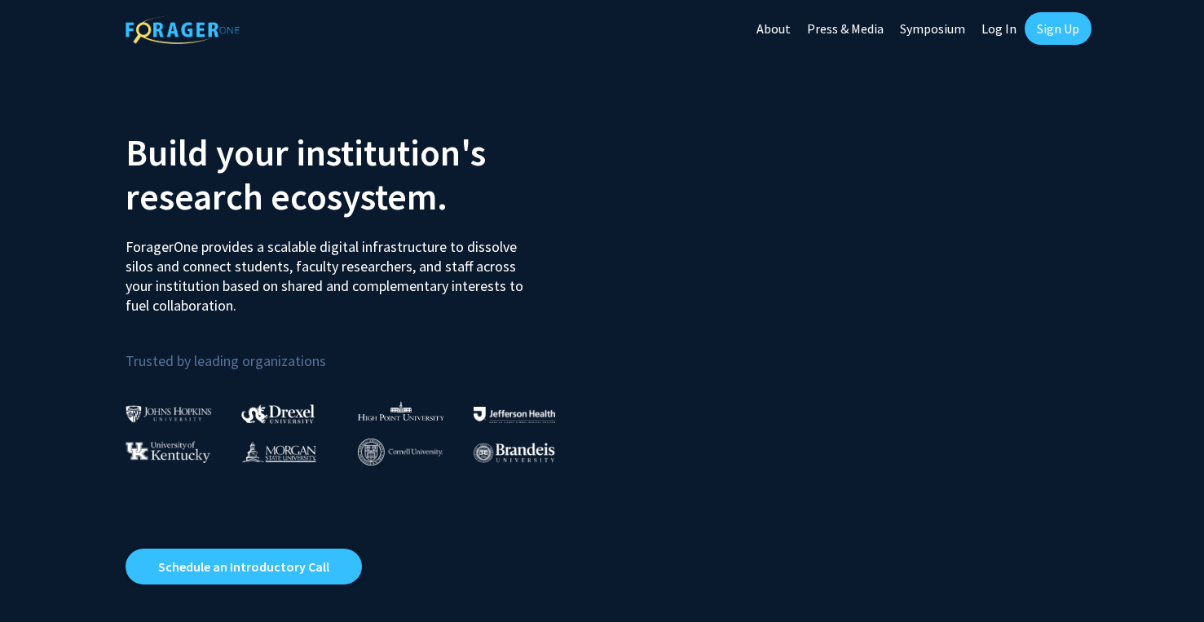 The width and height of the screenshot is (1204, 622). I want to click on img: High Point University, so click(401, 411).